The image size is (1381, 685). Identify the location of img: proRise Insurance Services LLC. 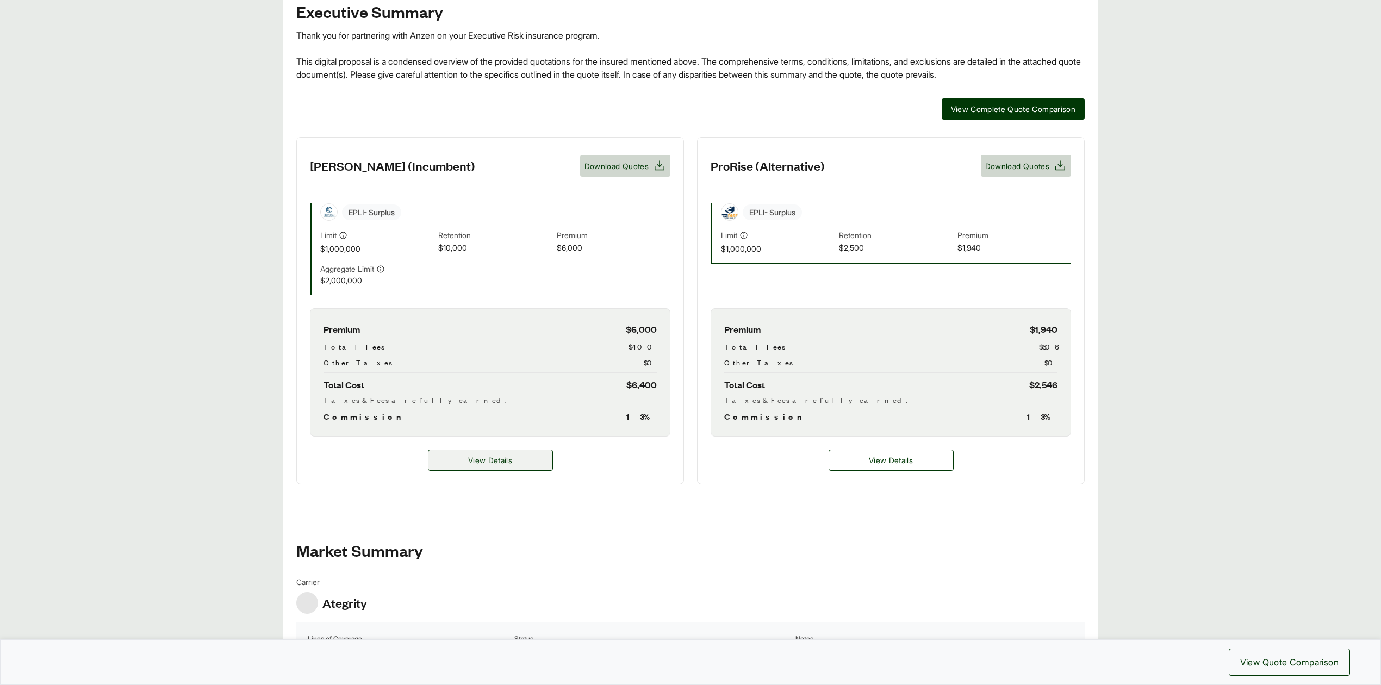
(730, 212).